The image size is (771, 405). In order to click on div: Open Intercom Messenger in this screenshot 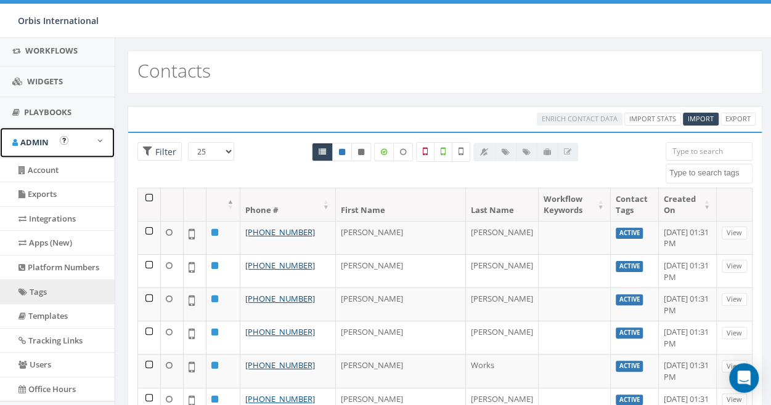, I will do `click(743, 378)`.